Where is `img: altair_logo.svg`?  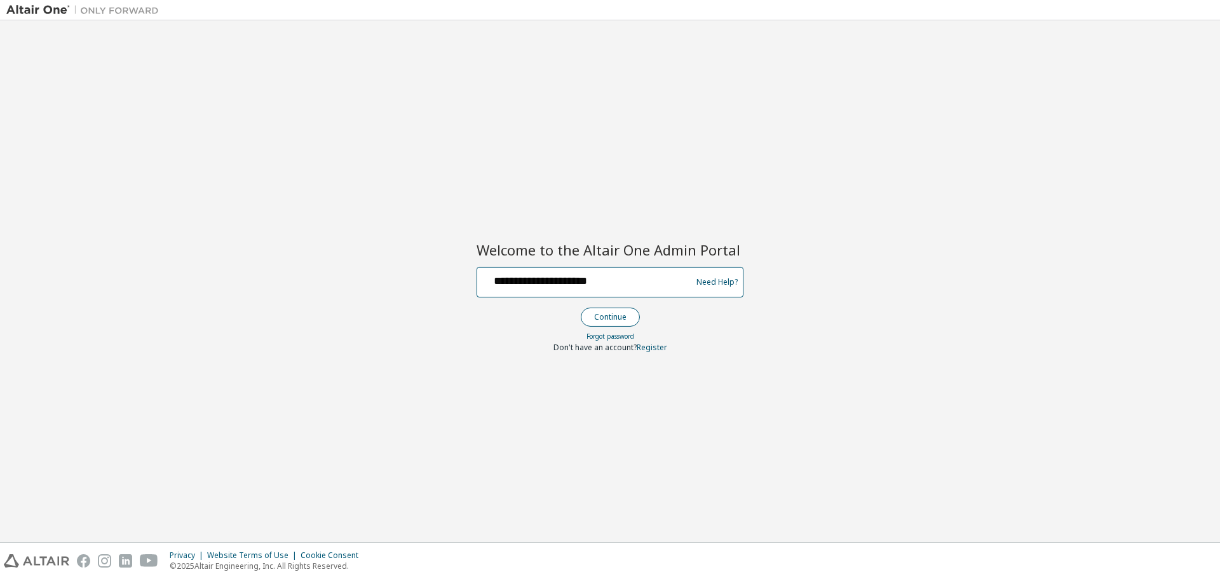
img: altair_logo.svg is located at coordinates (36, 560).